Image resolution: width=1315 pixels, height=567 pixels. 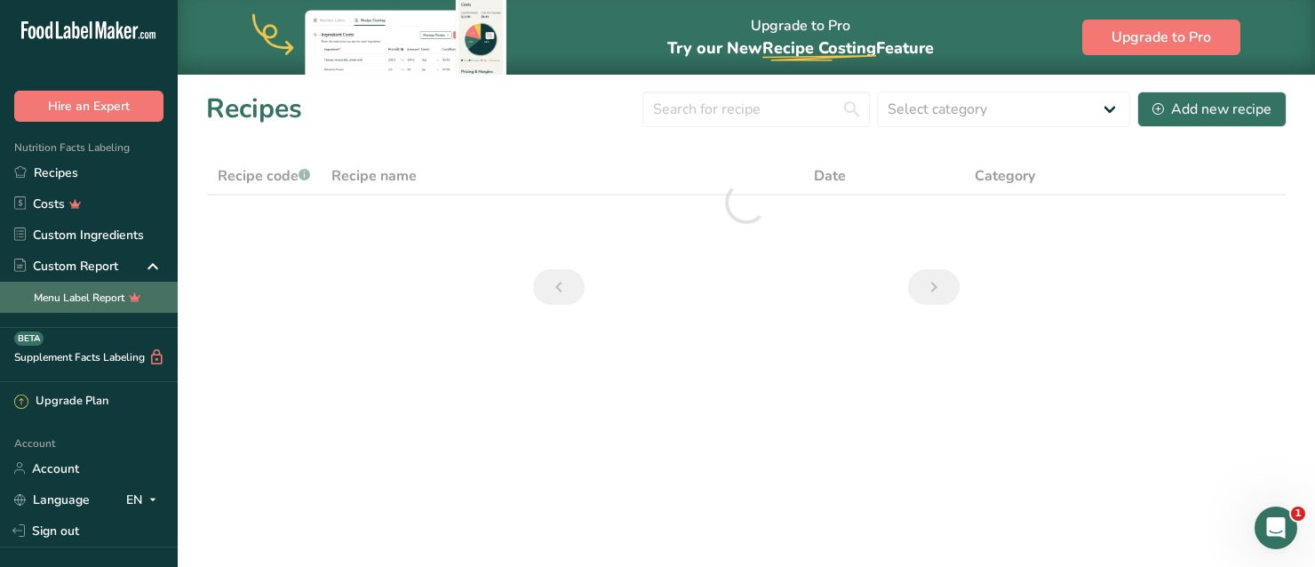 I want to click on div: EN, so click(x=145, y=499).